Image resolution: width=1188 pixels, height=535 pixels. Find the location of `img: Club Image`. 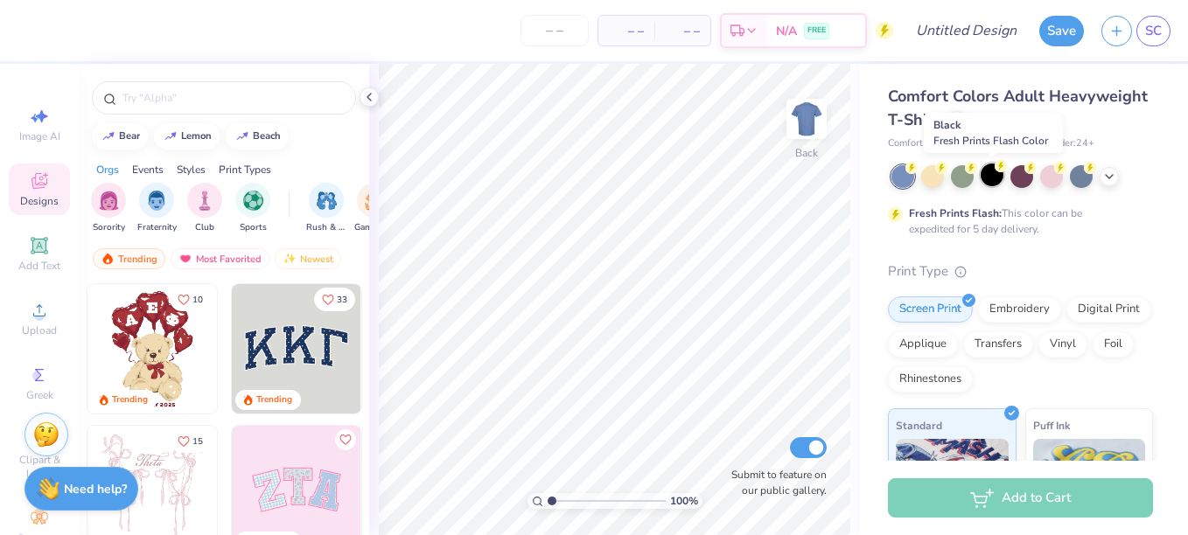

img: Club Image is located at coordinates (205, 200).